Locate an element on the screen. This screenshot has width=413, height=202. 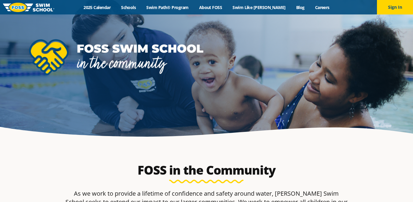
a: Swim Path® Program is located at coordinates (167, 7).